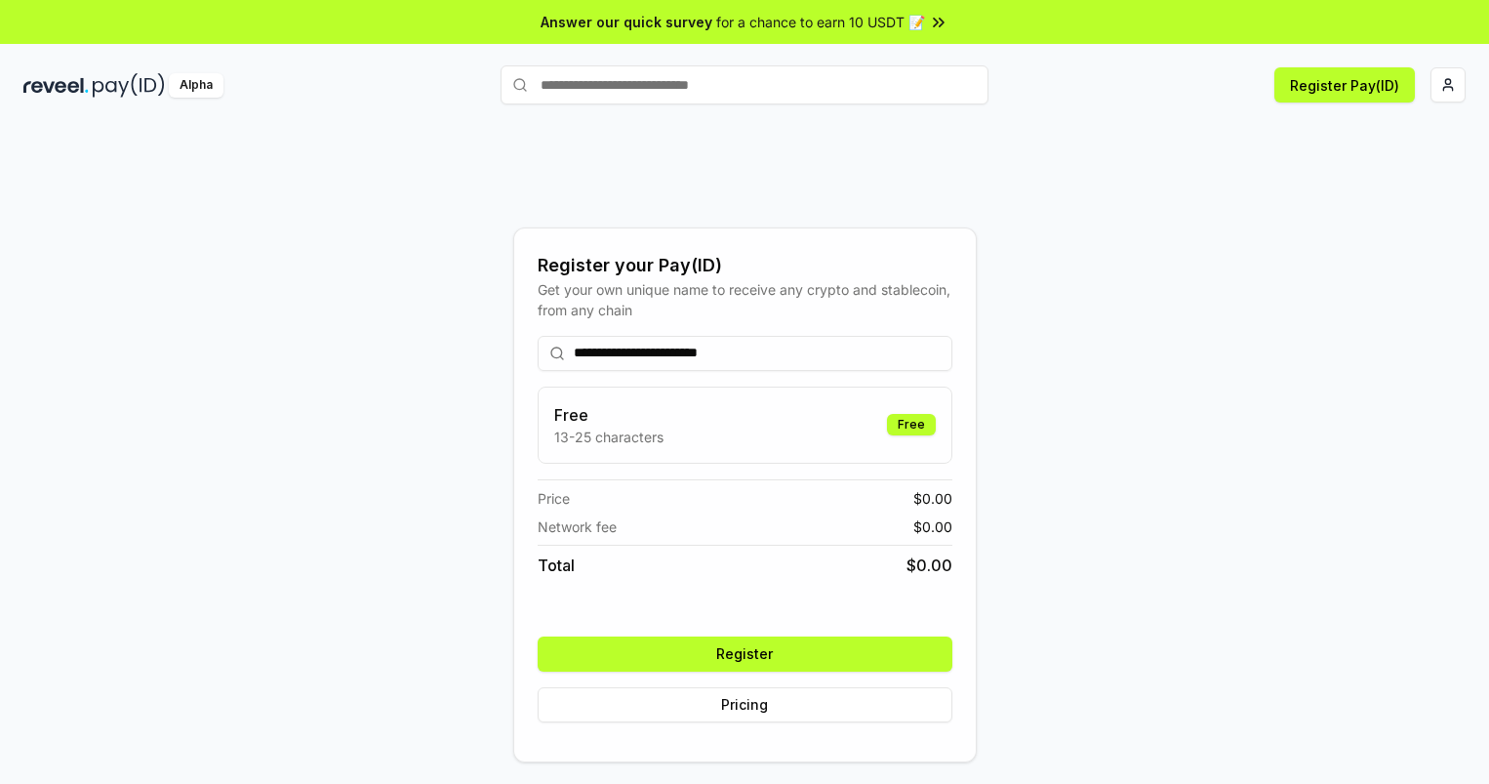 This screenshot has height=784, width=1489. Describe the element at coordinates (911, 424) in the screenshot. I see `div: Free` at that location.